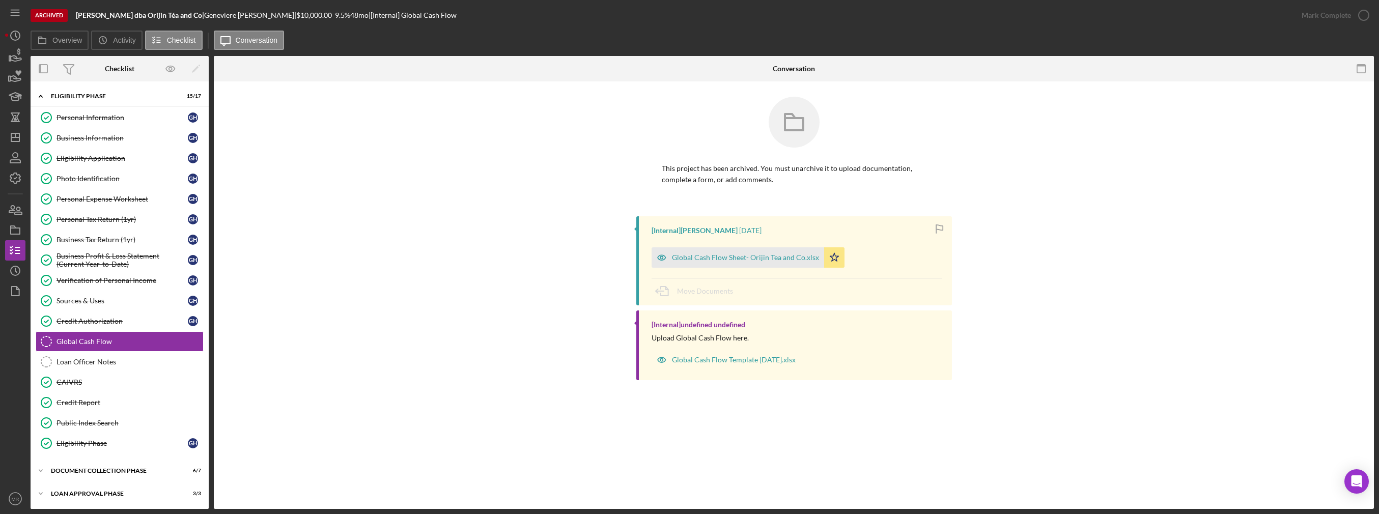  I want to click on label: Overview, so click(67, 40).